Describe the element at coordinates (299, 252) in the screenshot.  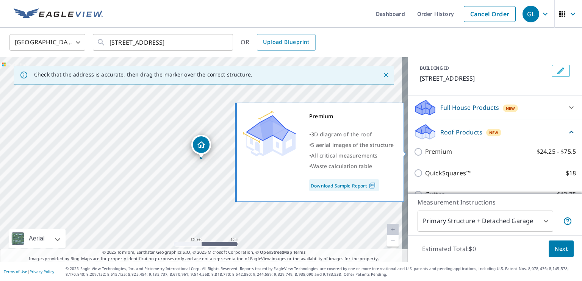
I see `a: Terms` at that location.